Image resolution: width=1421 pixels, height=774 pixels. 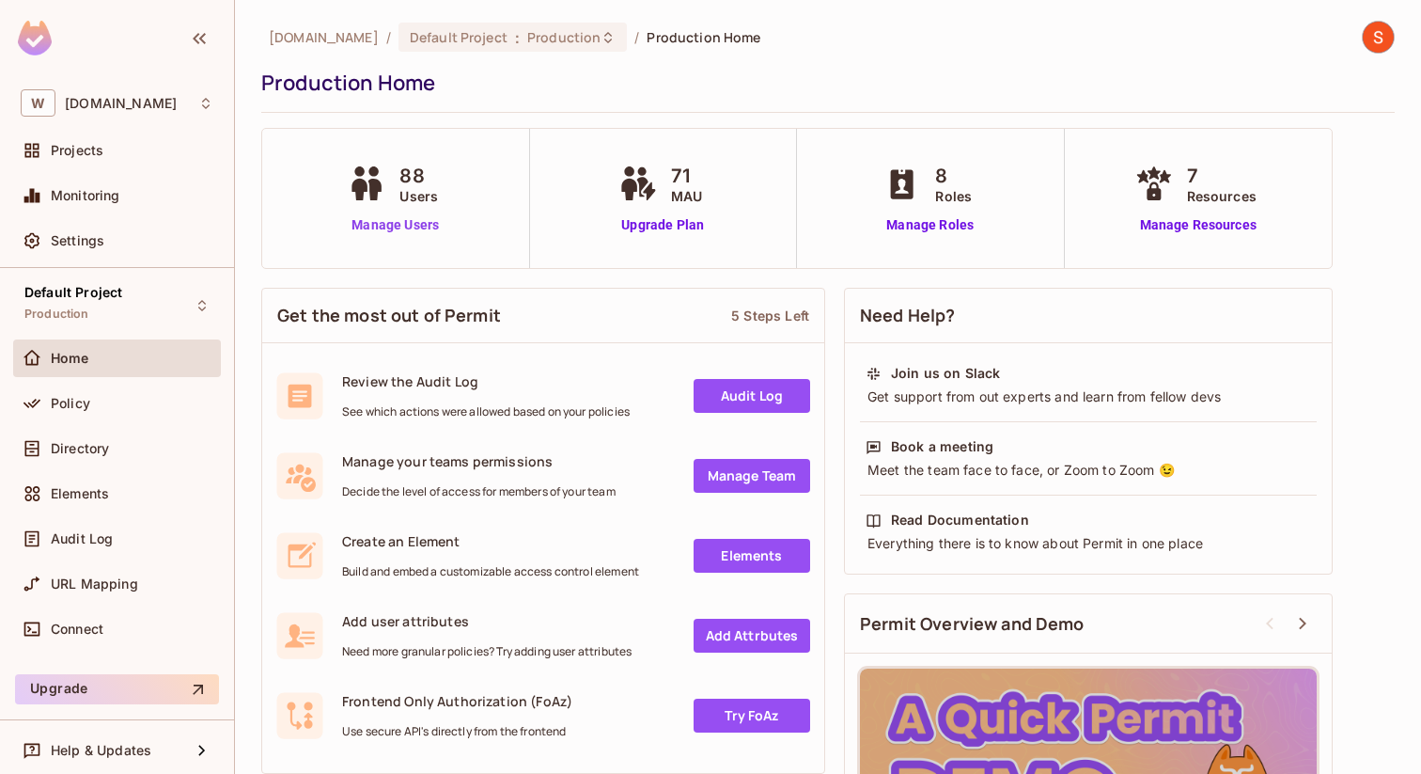 What do you see at coordinates (1199, 225) in the screenshot?
I see `a: Manage Resources` at bounding box center [1199, 225].